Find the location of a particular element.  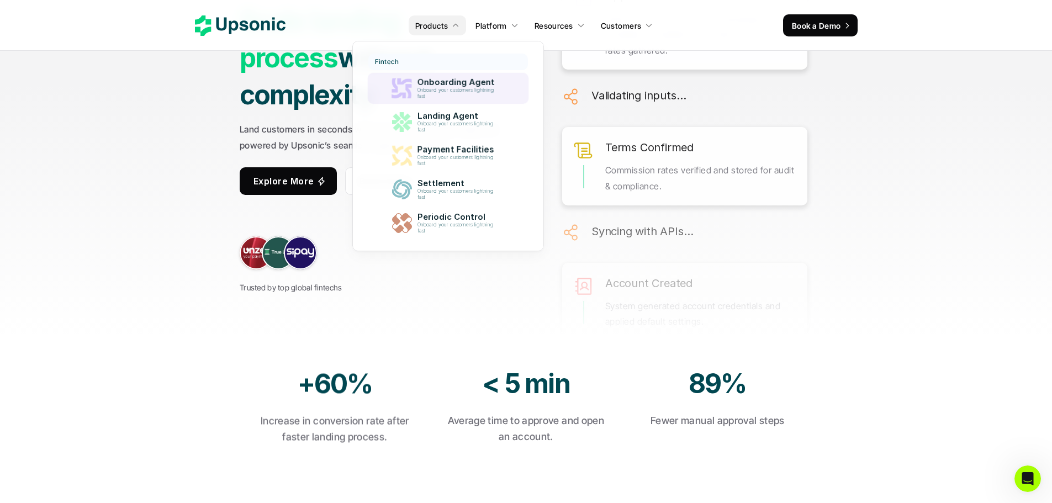

strong: without complexity is located at coordinates (337, 76).